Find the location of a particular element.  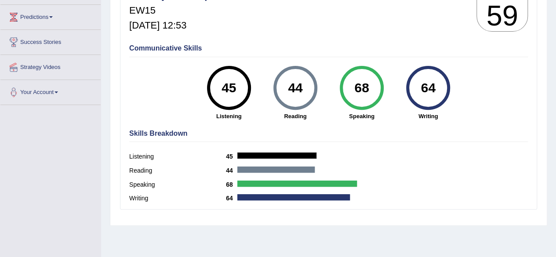

h5: EW15 is located at coordinates (192, 11).